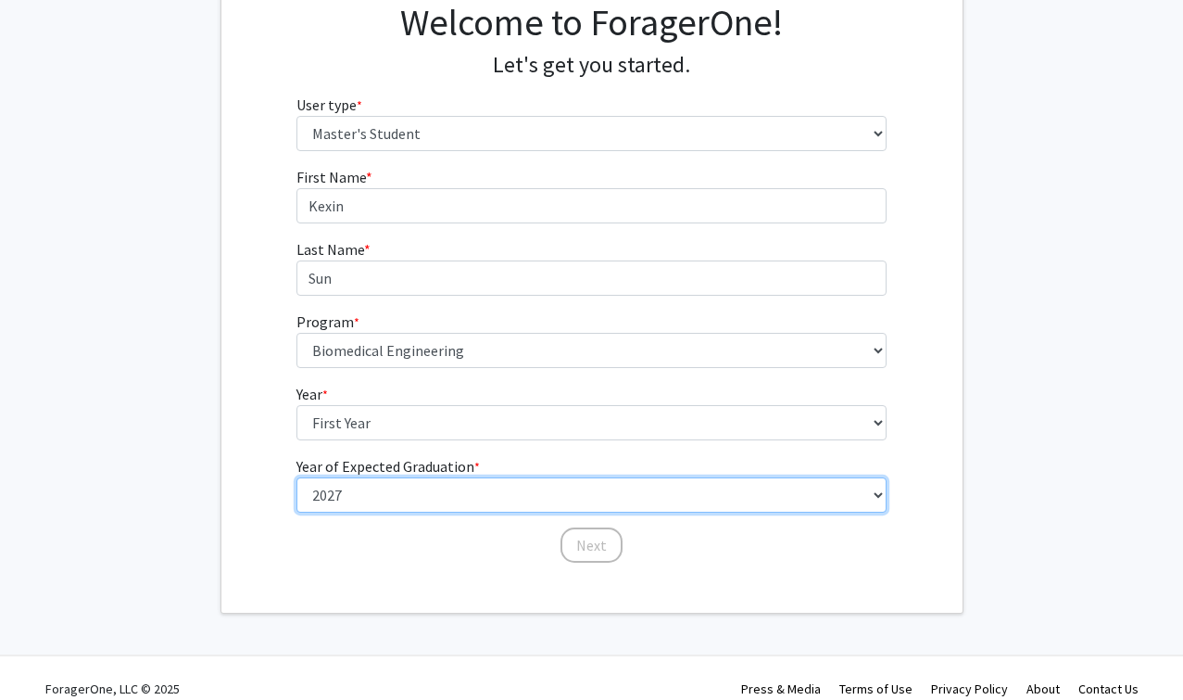 The height and width of the screenshot is (700, 1183). I want to click on a: Terms of Use, so click(876, 688).